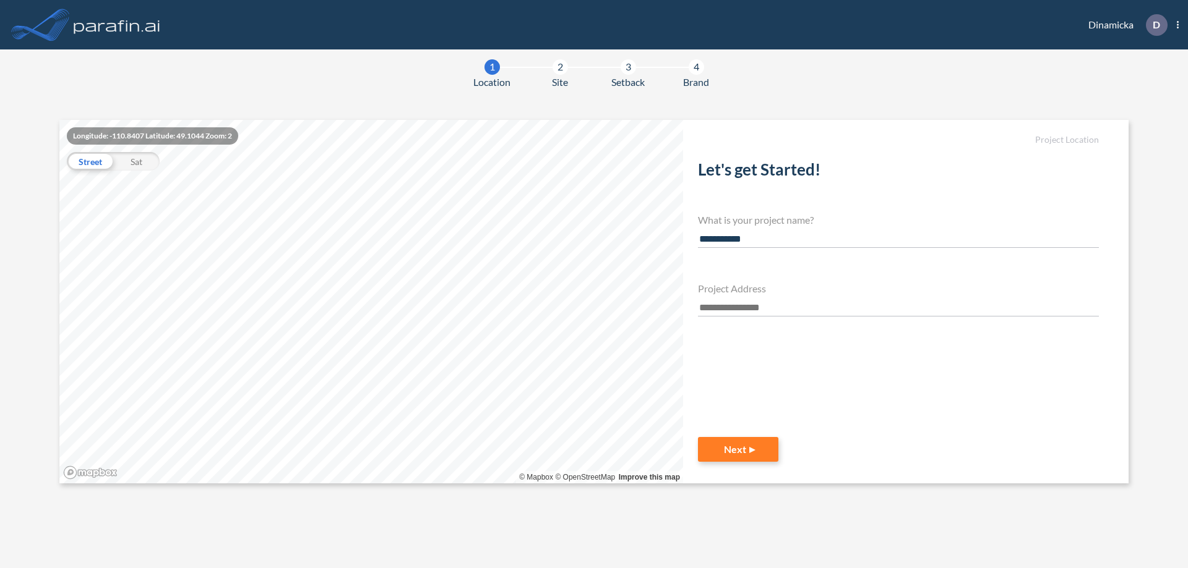  Describe the element at coordinates (1124, 25) in the screenshot. I see `div: Dinamicka` at that location.